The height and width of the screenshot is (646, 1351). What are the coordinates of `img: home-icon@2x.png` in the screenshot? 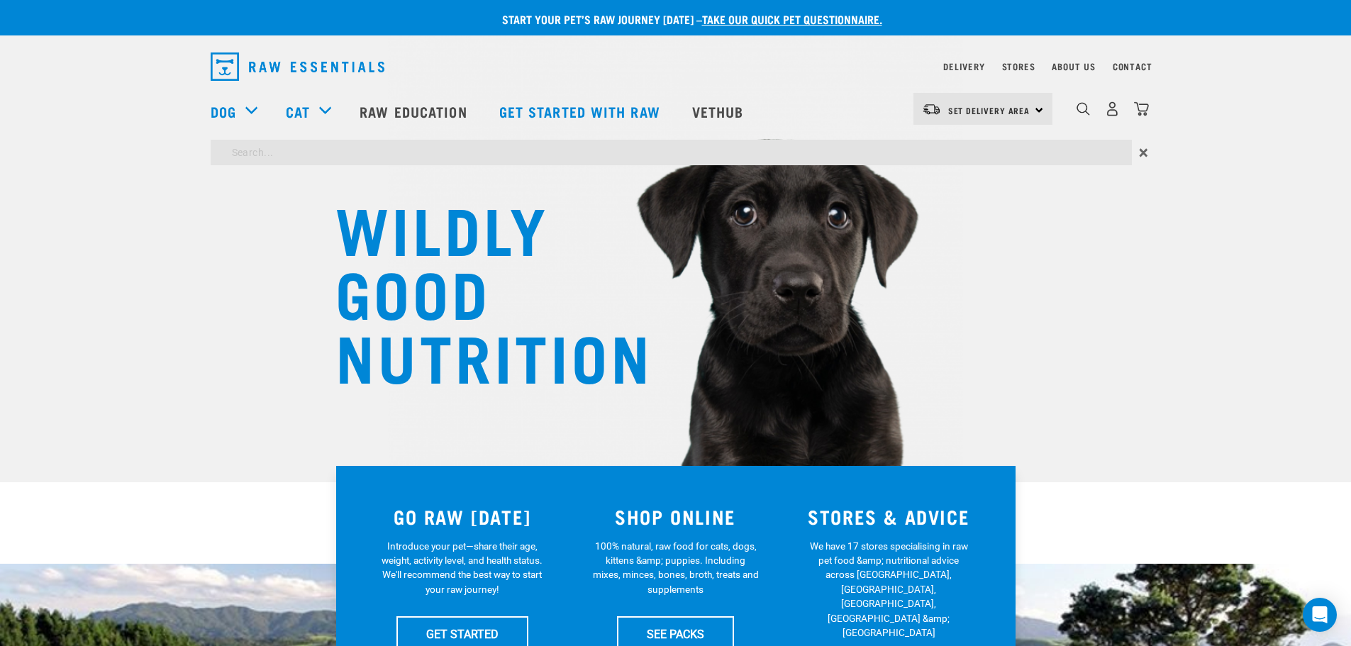 It's located at (1141, 109).